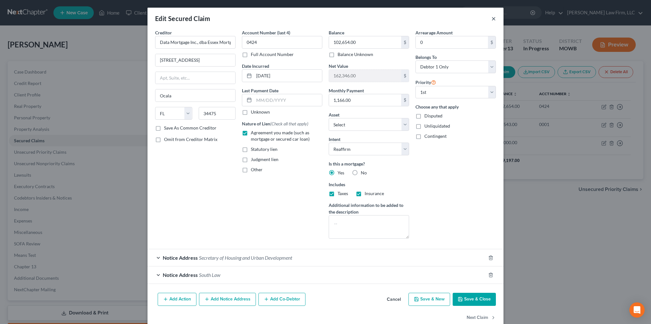  Describe the element at coordinates (195, 60) in the screenshot. I see `input: Enter address...` at that location.